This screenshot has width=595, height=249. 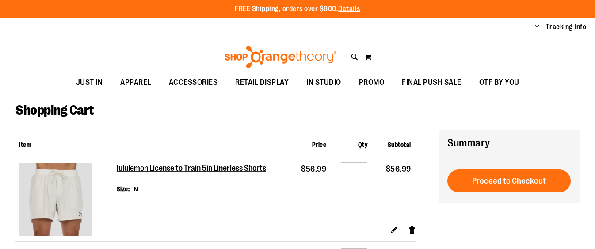 What do you see at coordinates (319, 145) in the screenshot?
I see `span: Price` at bounding box center [319, 145].